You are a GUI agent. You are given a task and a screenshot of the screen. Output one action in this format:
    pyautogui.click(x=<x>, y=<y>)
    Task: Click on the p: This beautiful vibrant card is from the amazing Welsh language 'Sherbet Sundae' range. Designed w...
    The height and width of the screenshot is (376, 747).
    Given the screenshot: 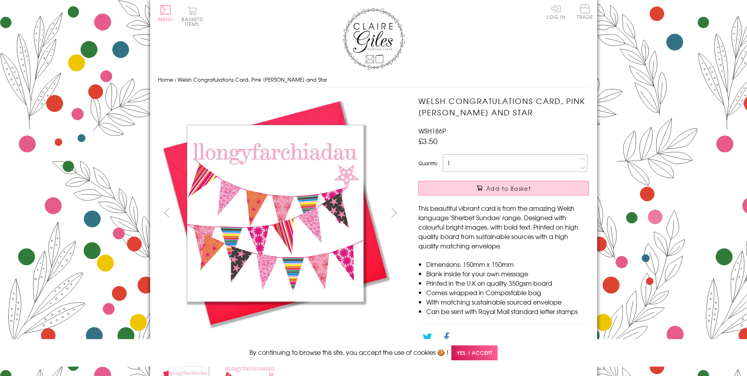 What is the action you would take?
    pyautogui.click(x=504, y=227)
    